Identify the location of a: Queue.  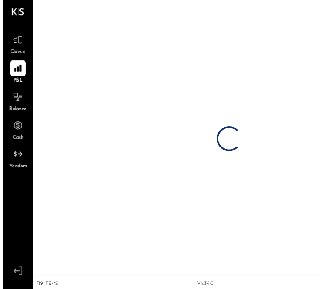
(15, 45).